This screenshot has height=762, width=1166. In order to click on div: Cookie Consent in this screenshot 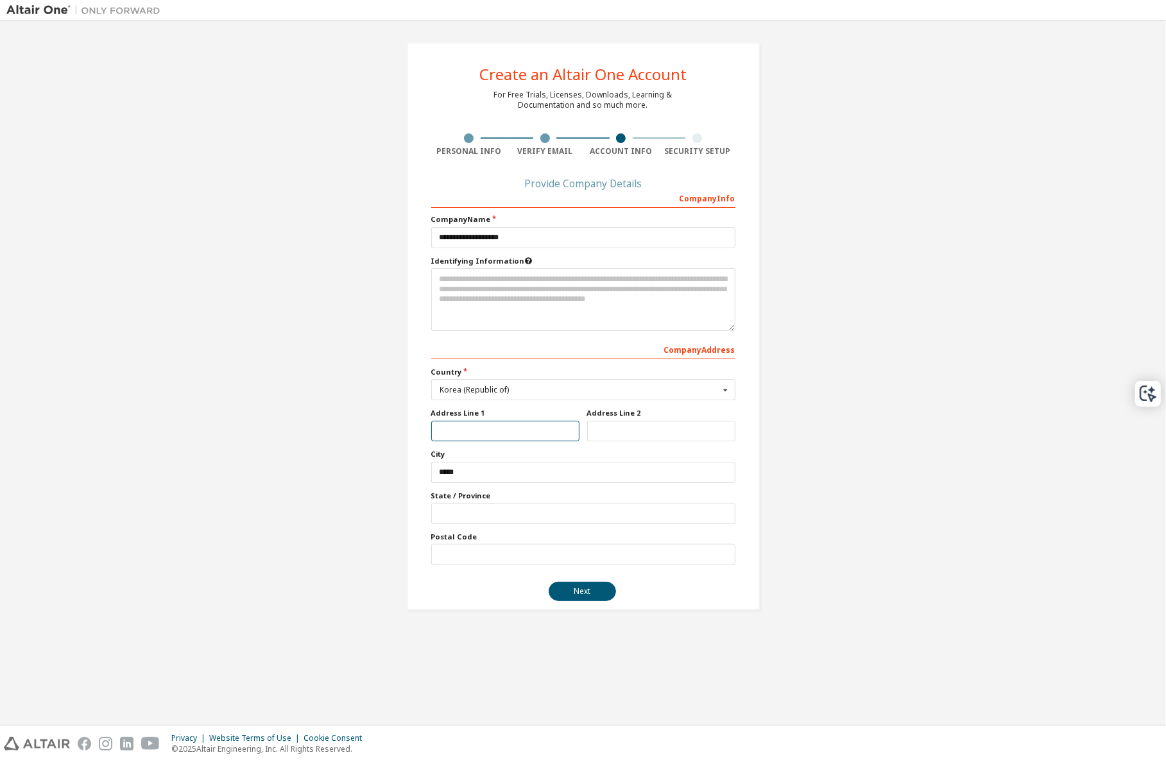, I will do `click(336, 738)`.